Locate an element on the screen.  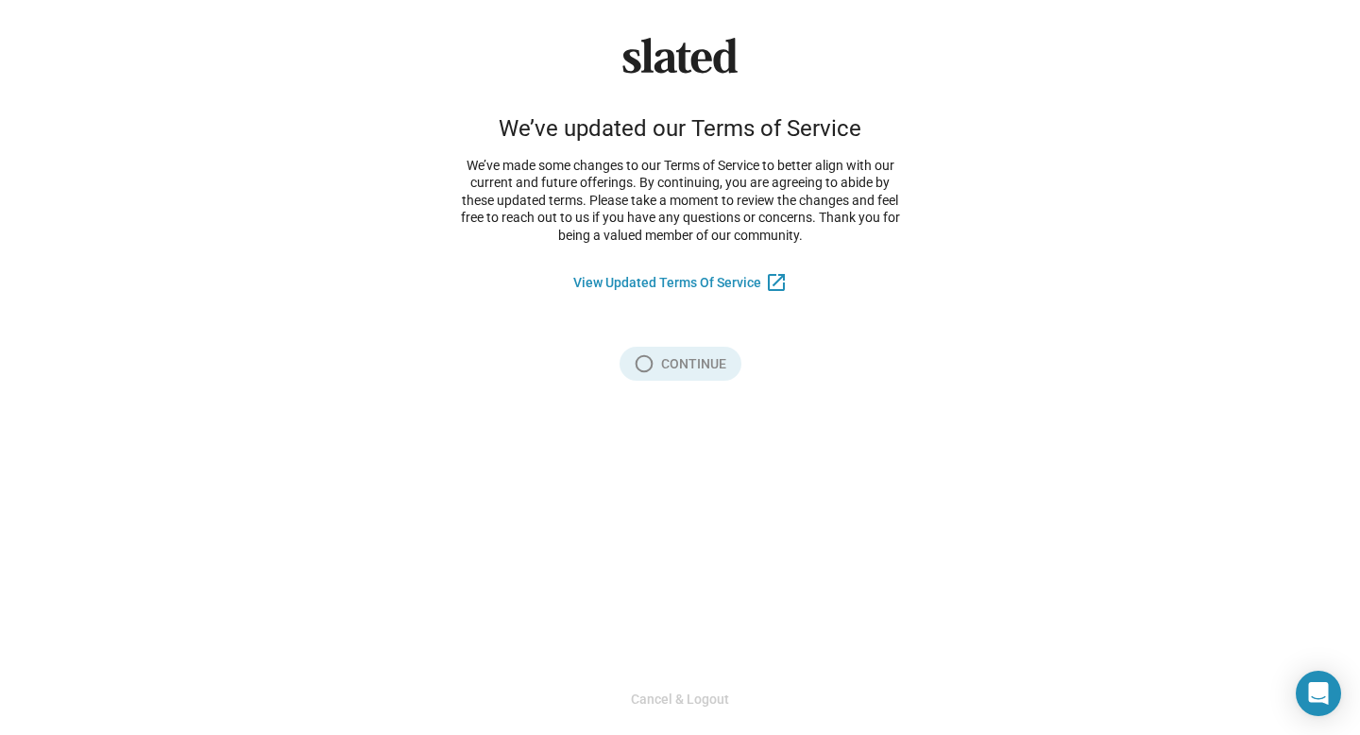
div: We’ve updated our Terms of Service is located at coordinates (680, 128).